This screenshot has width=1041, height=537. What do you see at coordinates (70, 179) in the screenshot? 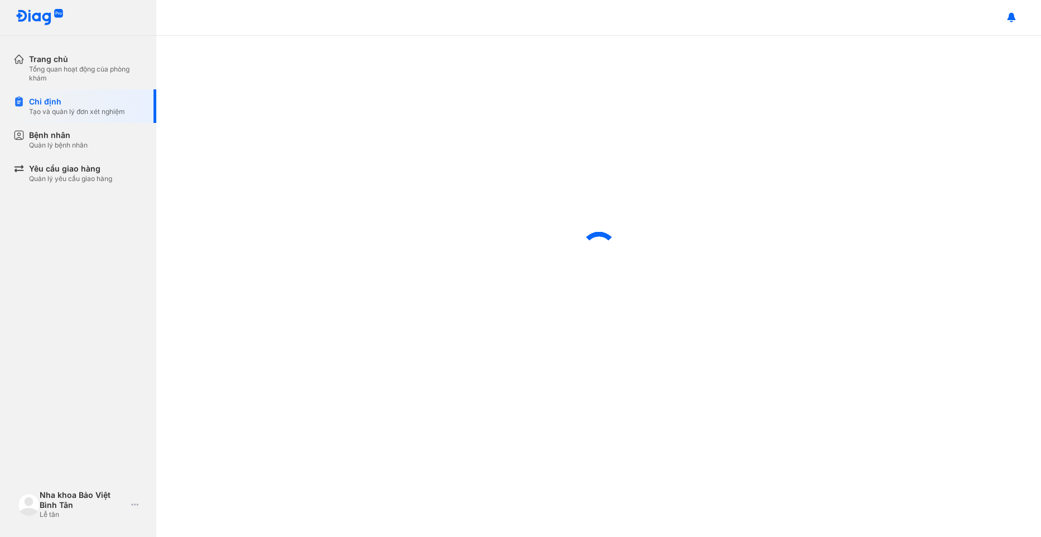
I see `div: Quản lý yêu cầu giao hàng` at bounding box center [70, 179].